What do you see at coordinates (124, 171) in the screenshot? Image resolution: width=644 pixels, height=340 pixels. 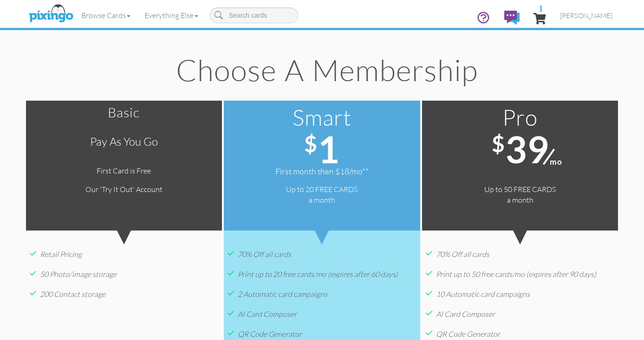 I see `div: First Card is Free` at bounding box center [124, 171].